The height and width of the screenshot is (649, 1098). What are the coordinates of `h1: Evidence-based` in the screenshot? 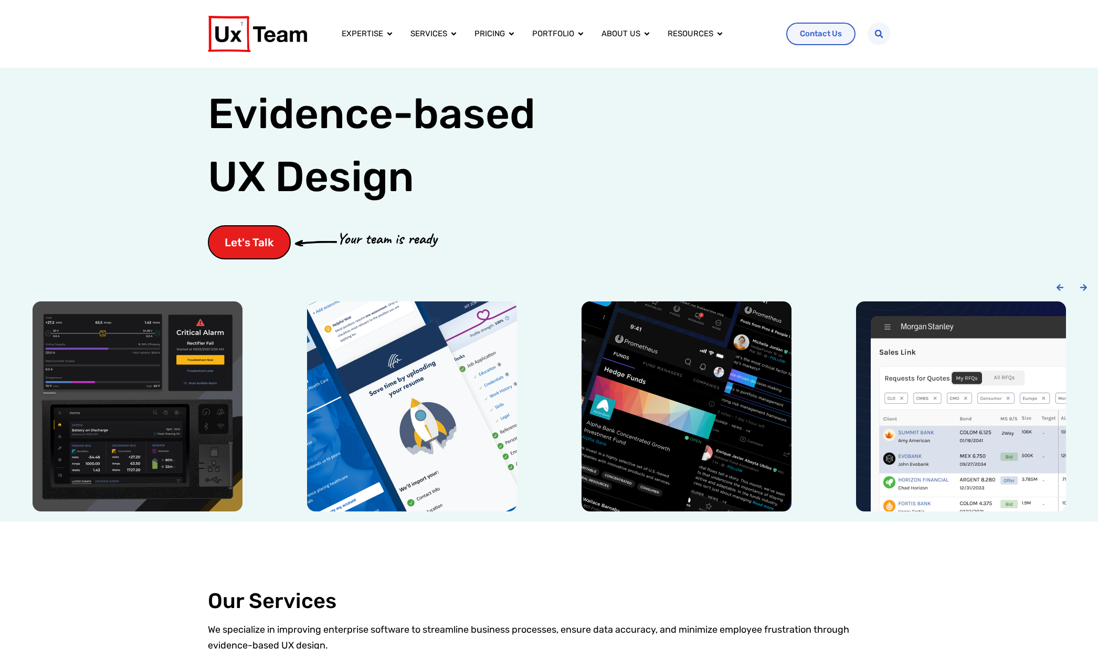 It's located at (372, 145).